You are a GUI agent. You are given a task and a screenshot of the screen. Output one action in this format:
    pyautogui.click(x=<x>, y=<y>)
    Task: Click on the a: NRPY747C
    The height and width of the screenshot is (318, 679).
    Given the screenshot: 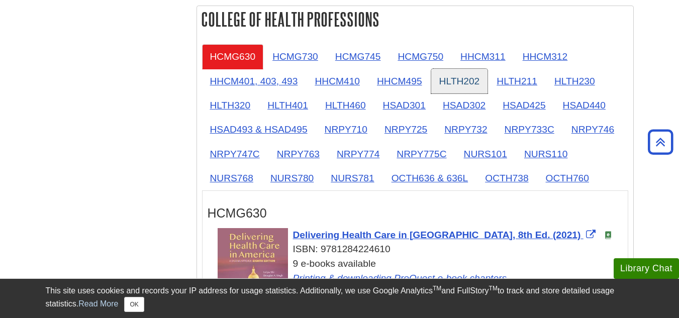 What is the action you would take?
    pyautogui.click(x=235, y=154)
    